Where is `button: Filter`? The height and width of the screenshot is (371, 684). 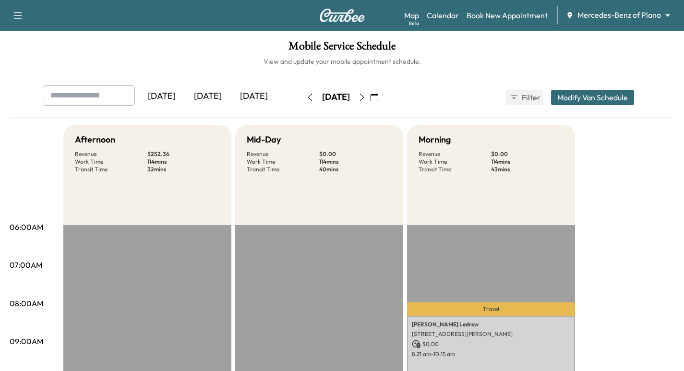 button: Filter is located at coordinates (525, 97).